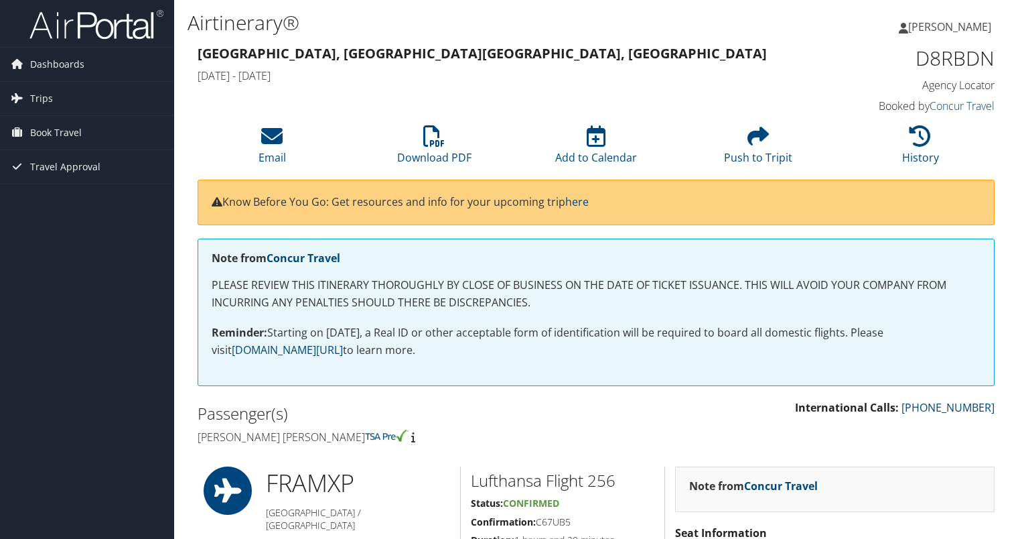 The height and width of the screenshot is (539, 1018). Describe the element at coordinates (57, 64) in the screenshot. I see `span: Dashboards` at that location.